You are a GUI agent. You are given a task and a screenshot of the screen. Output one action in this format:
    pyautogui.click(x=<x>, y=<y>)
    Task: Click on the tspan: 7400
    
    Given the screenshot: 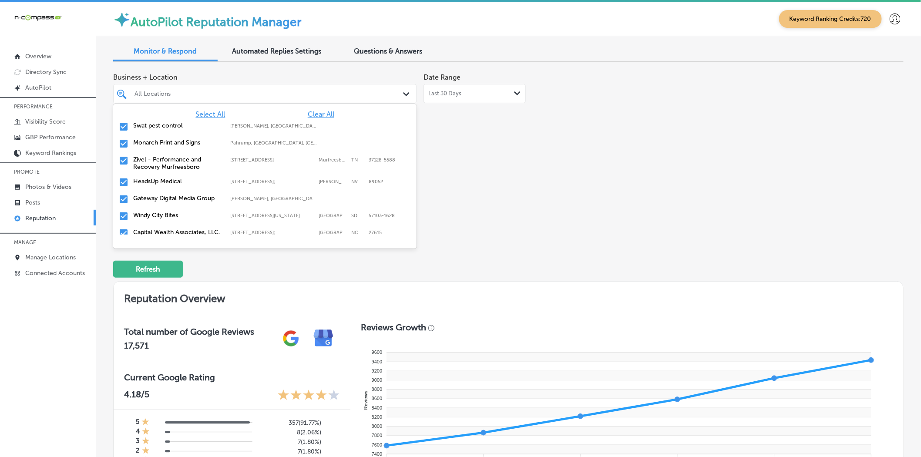 What is the action you would take?
    pyautogui.click(x=377, y=454)
    